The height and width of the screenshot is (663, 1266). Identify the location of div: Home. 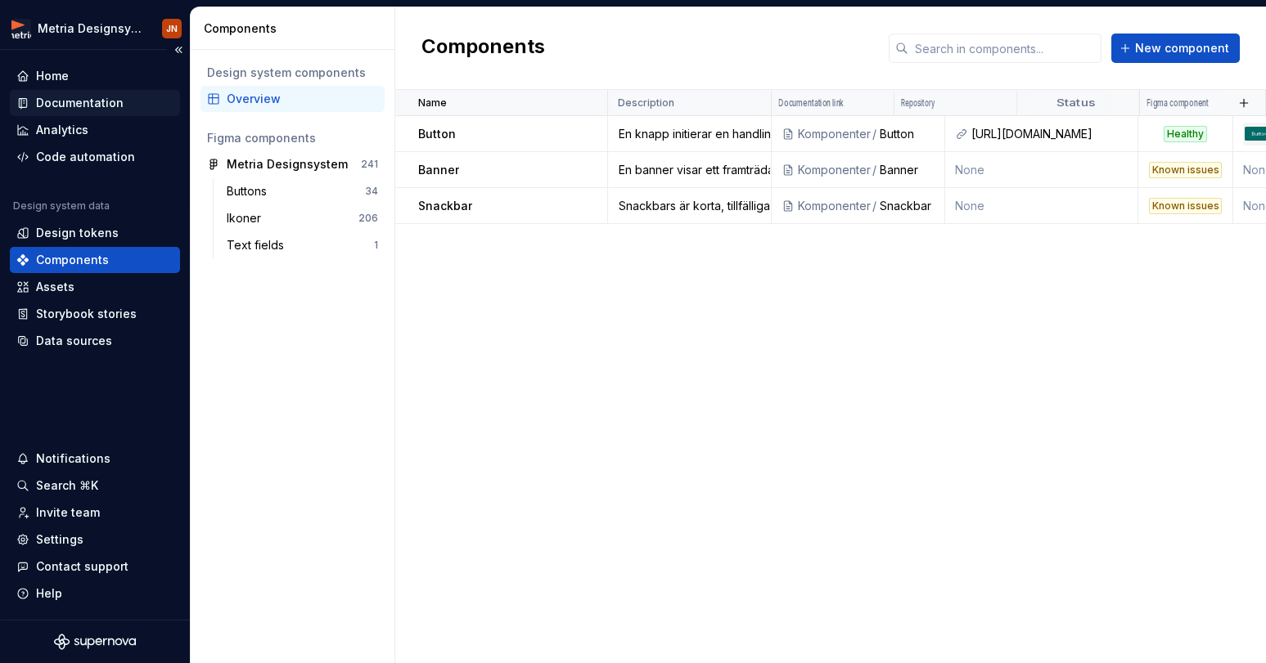
(52, 76).